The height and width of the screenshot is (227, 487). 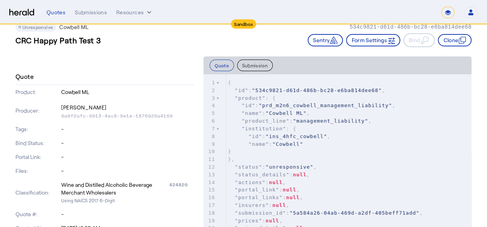 What do you see at coordinates (134, 12) in the screenshot?
I see `button: Resources dropdown menu` at bounding box center [134, 12].